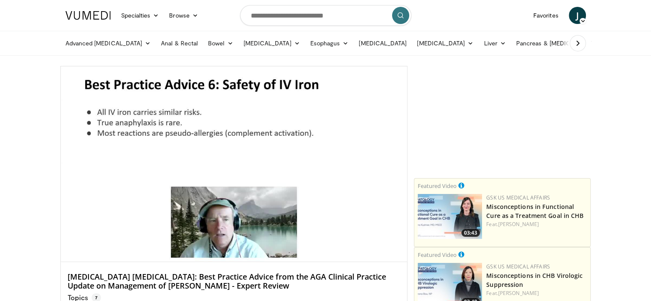 This screenshot has width=651, height=301. Describe the element at coordinates (234, 164) in the screenshot. I see `video-js: Video Player` at that location.